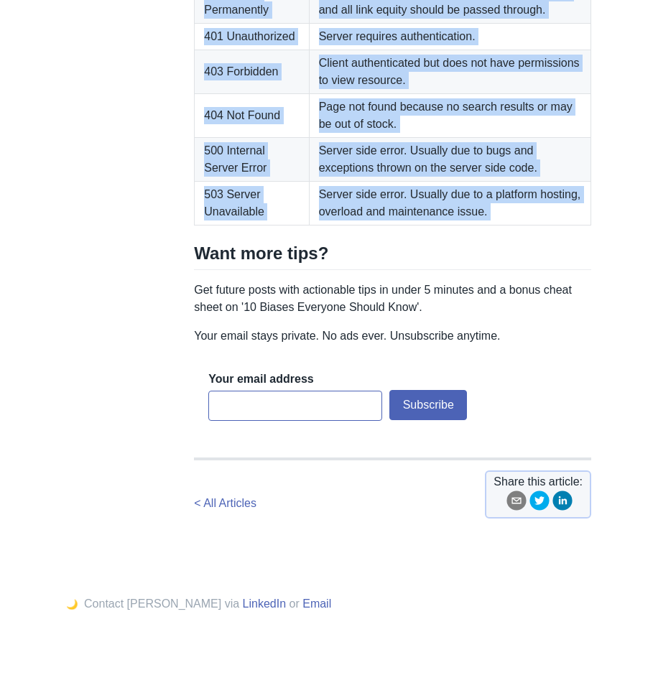 The height and width of the screenshot is (688, 653). What do you see at coordinates (225, 503) in the screenshot?
I see `a: < All Articles` at bounding box center [225, 503].